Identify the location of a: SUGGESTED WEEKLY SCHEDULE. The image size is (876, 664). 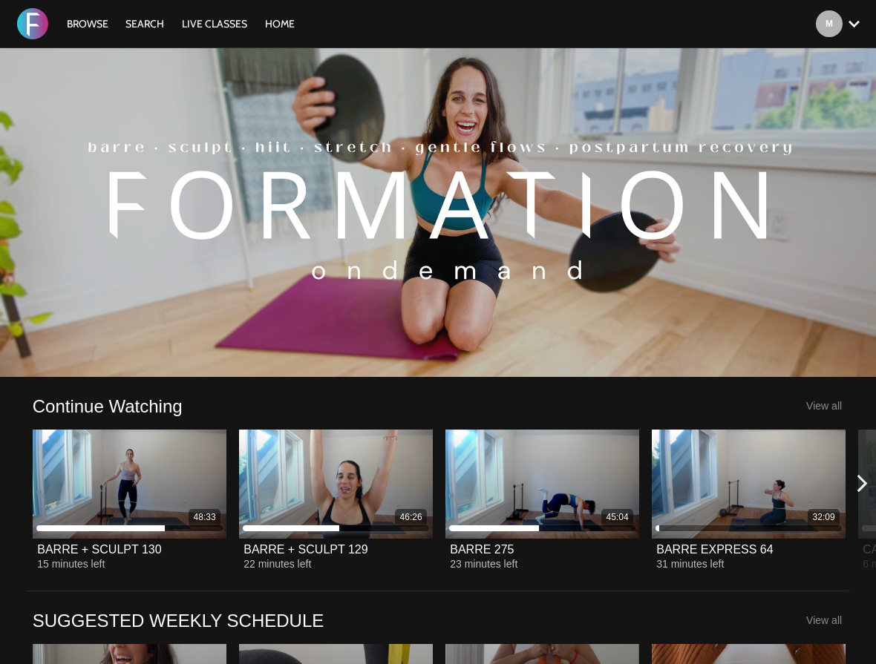
(178, 621).